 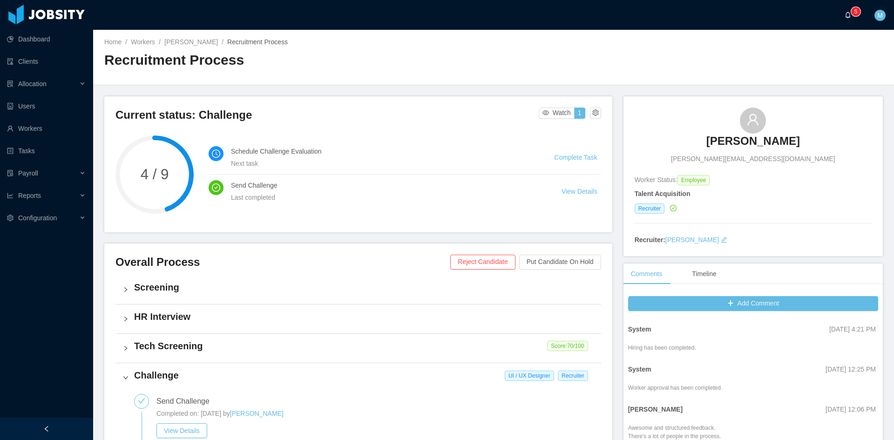 What do you see at coordinates (257, 42) in the screenshot?
I see `span: Recruitment Process` at bounding box center [257, 42].